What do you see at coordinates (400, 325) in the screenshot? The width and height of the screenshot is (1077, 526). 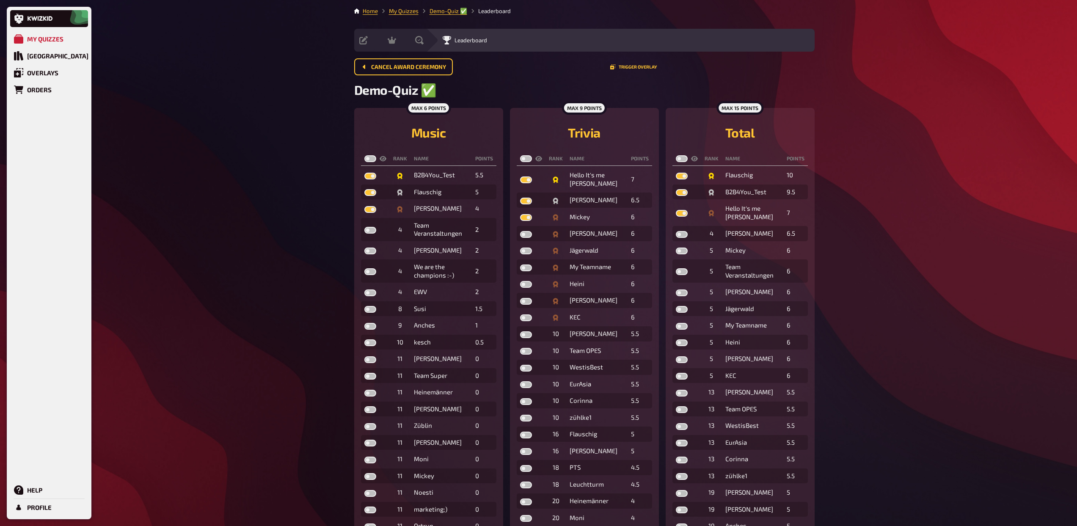 I see `td: 9` at bounding box center [400, 325].